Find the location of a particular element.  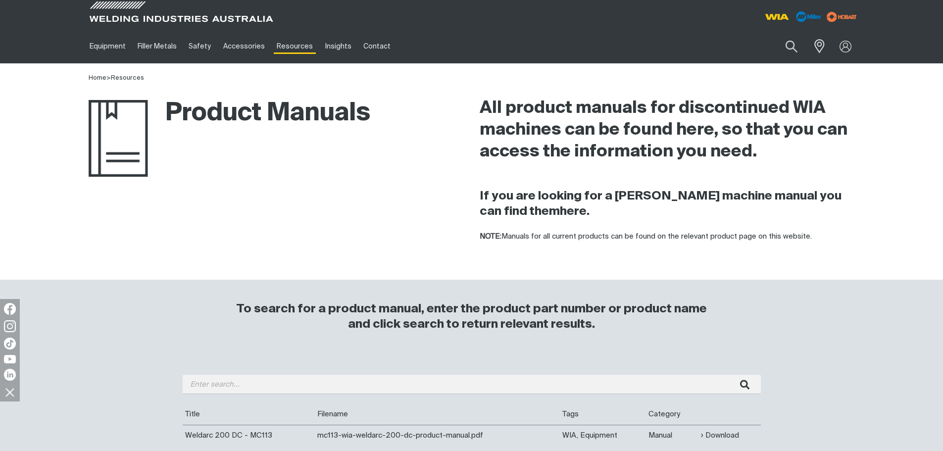

th: Title is located at coordinates (248, 414).